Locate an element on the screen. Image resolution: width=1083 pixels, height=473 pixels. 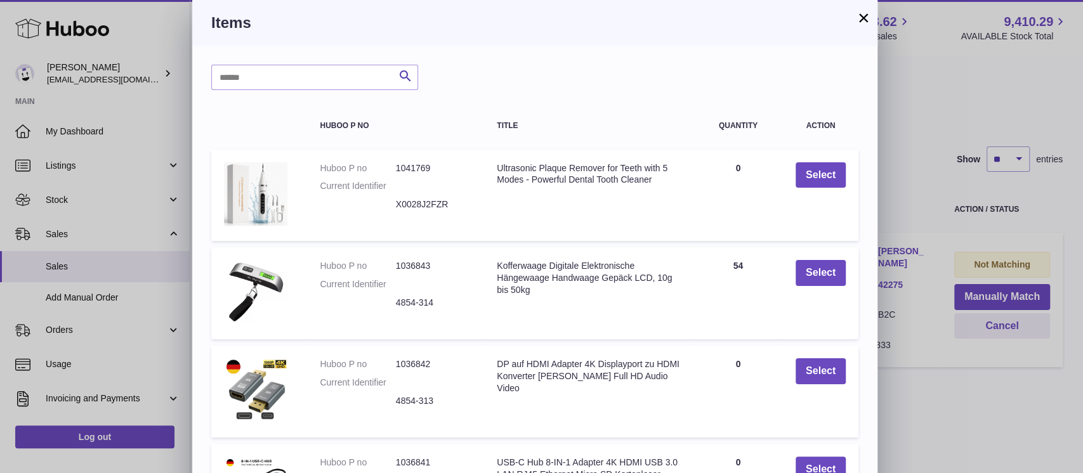
div: Kofferwaage Digitale Elektronische Hängewaage Handwaage Gepäck LCD, 10g bis 50kg is located at coordinates (589, 278).